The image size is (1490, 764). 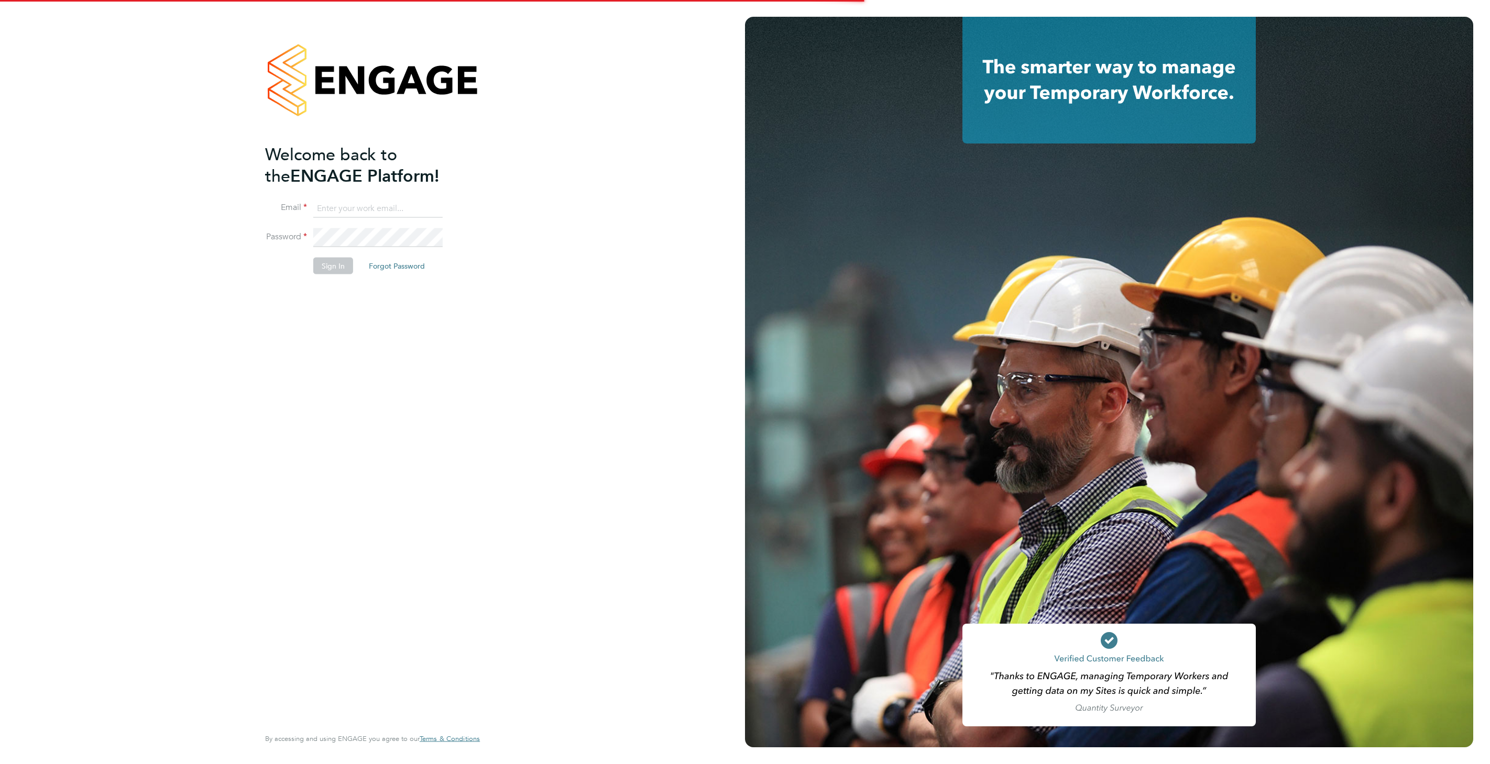 What do you see at coordinates (367, 165) in the screenshot?
I see `h2: ENGAGE Platform!` at bounding box center [367, 165].